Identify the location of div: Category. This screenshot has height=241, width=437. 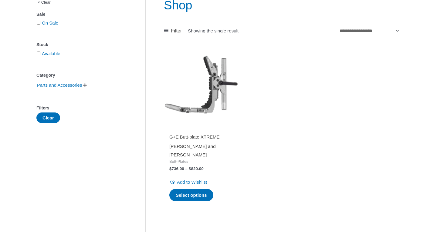
(82, 75).